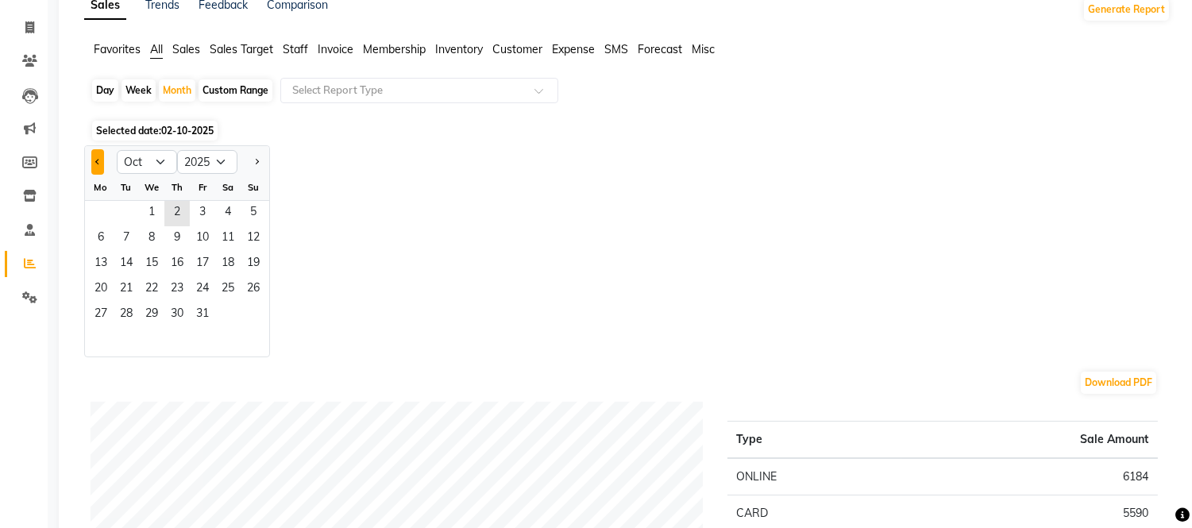  What do you see at coordinates (394, 49) in the screenshot?
I see `span: Membership` at bounding box center [394, 49].